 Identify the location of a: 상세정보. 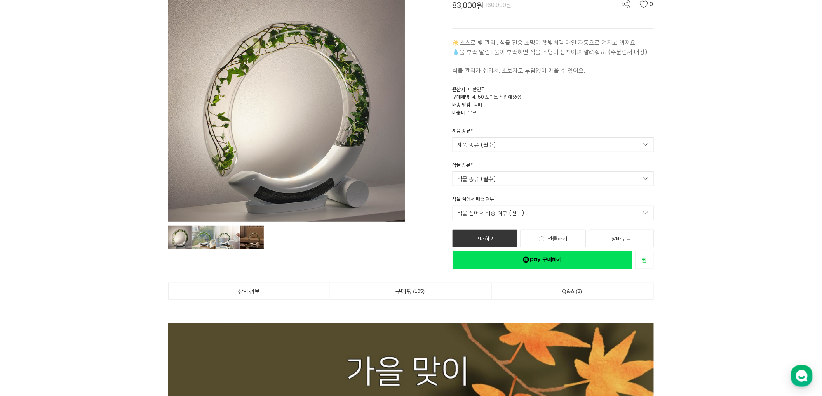
(249, 292).